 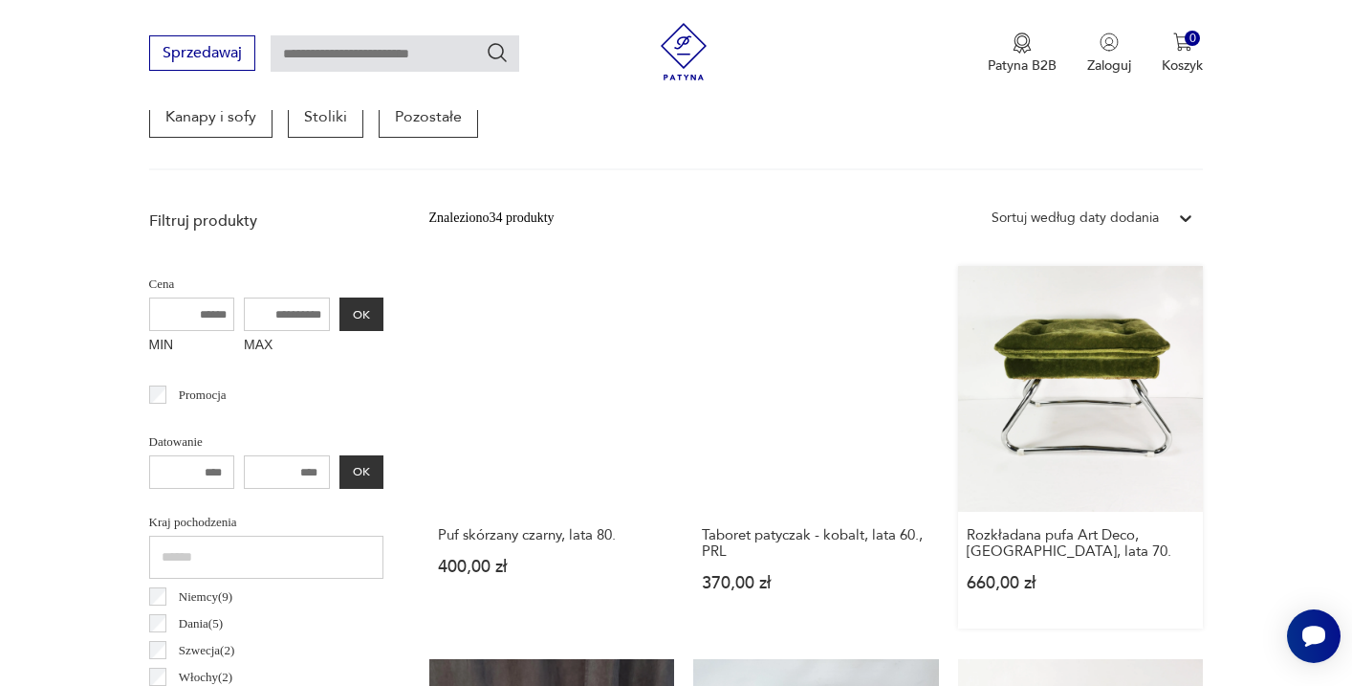 What do you see at coordinates (266, 284) in the screenshot?
I see `p: Cena` at bounding box center [266, 284].